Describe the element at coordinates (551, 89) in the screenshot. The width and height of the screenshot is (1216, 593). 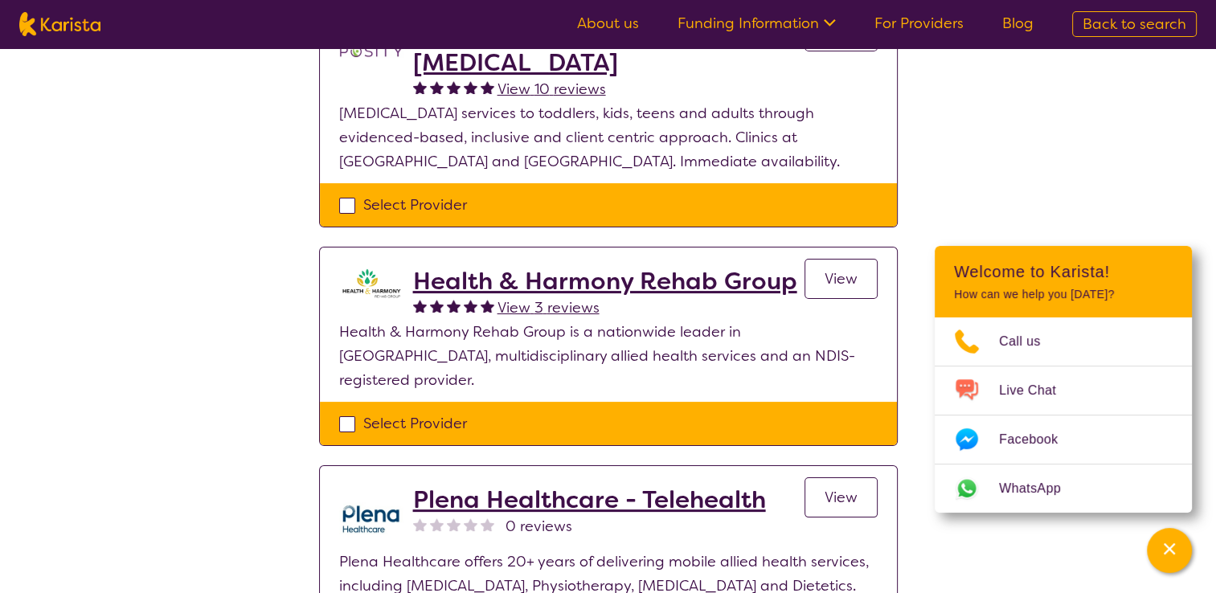
I see `a: View 10 reviews` at that location.